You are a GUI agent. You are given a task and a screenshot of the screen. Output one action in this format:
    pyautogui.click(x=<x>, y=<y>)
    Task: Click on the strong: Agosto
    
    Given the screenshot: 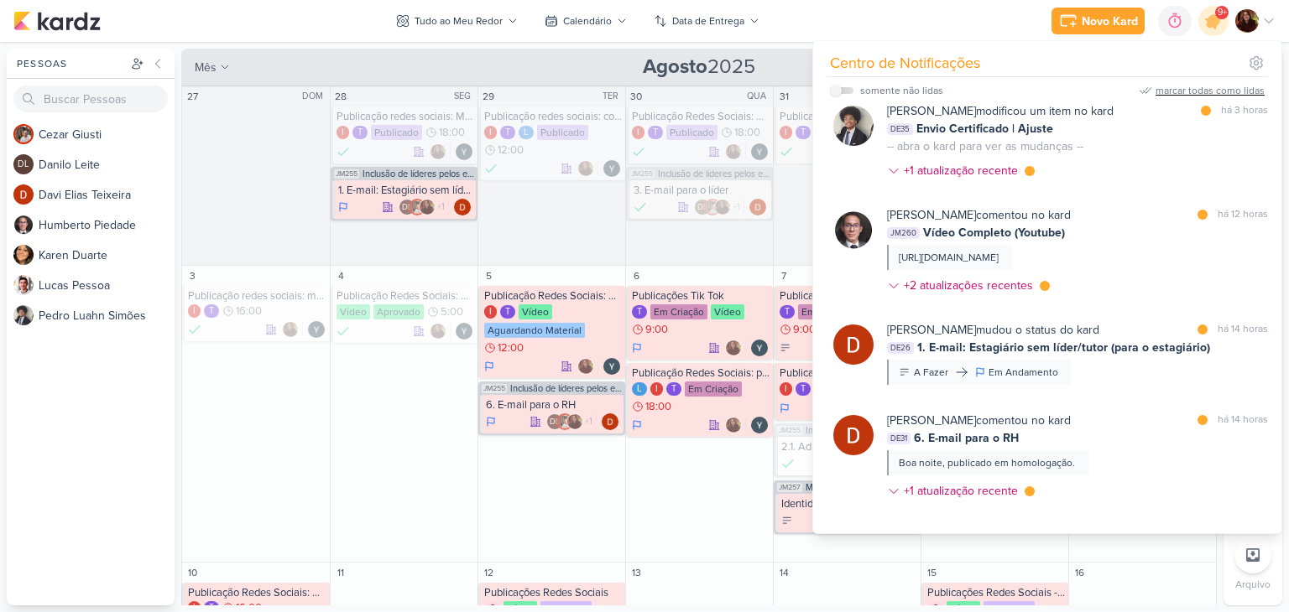 What is the action you would take?
    pyautogui.click(x=675, y=66)
    